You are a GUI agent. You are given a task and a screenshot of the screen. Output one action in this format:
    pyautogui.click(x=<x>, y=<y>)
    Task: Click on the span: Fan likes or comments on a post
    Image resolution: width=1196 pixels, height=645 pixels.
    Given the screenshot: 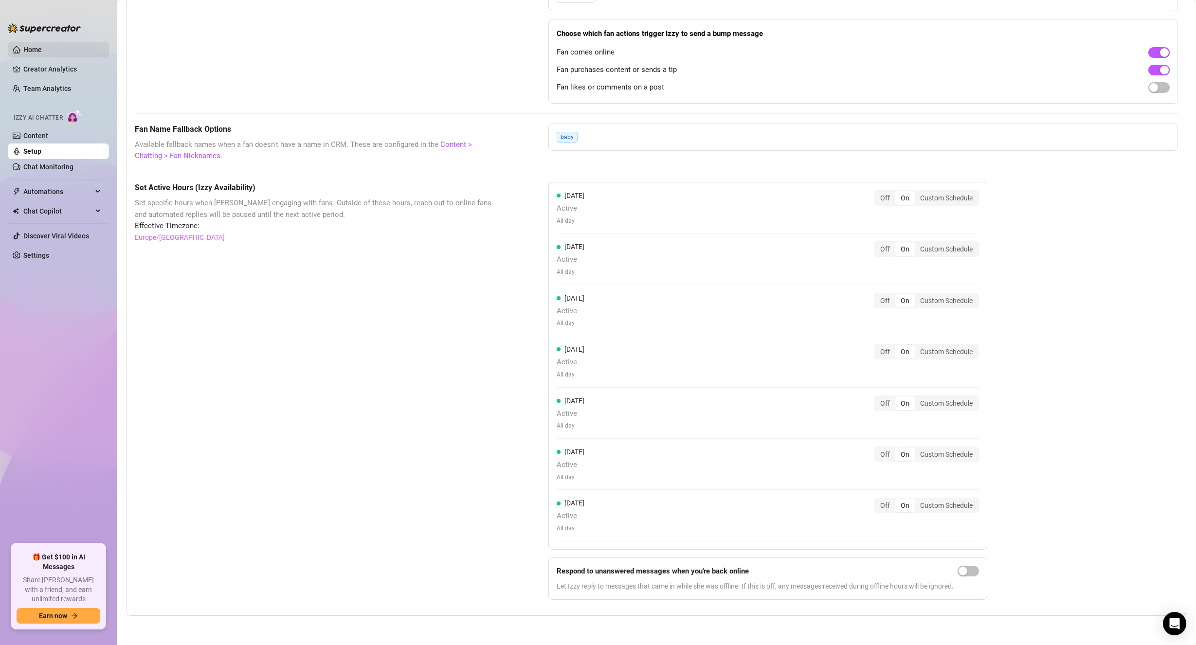 What is the action you would take?
    pyautogui.click(x=610, y=88)
    